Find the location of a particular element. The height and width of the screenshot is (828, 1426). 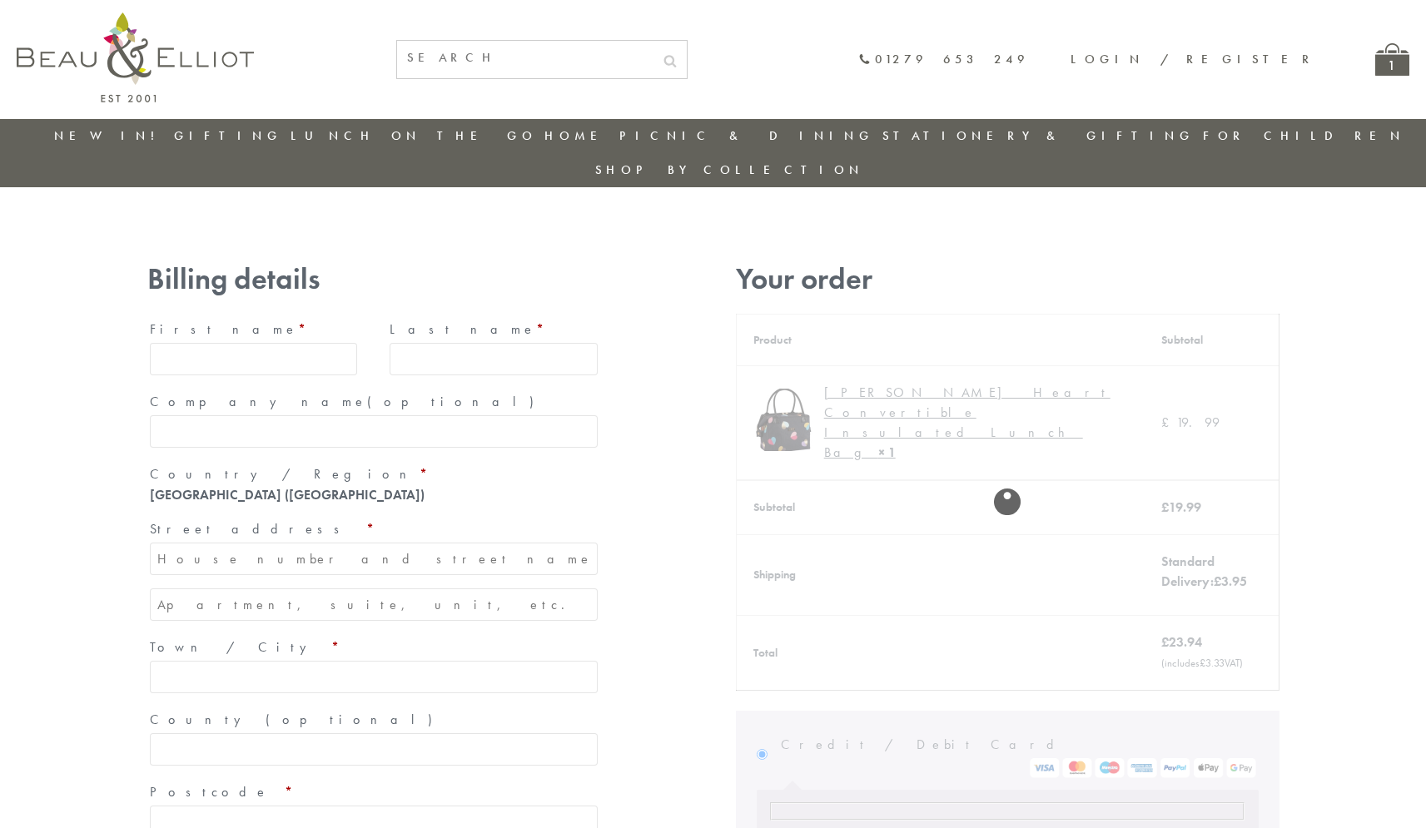

a: 01279 653 249 is located at coordinates (943, 59).